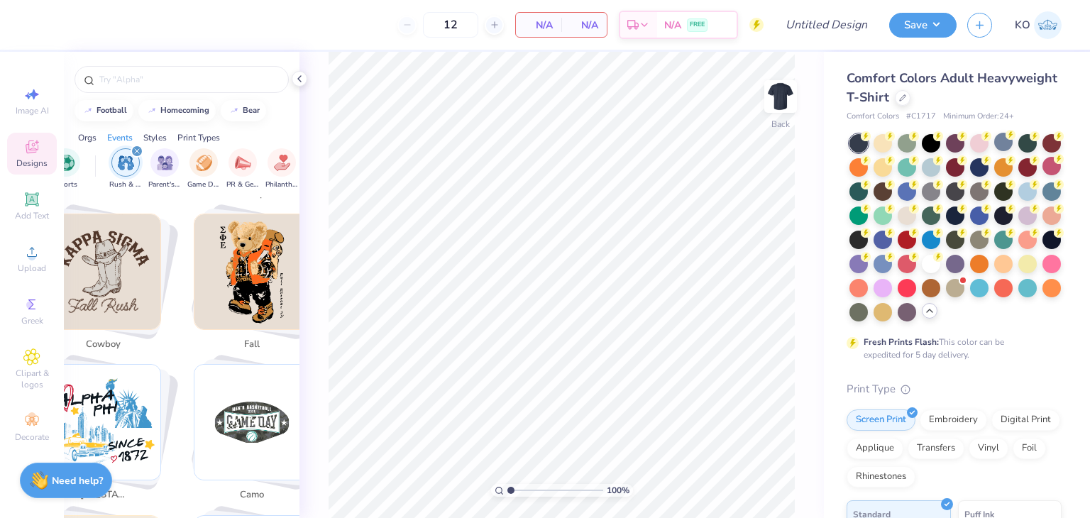 Image resolution: width=1090 pixels, height=518 pixels. Describe the element at coordinates (108, 436) in the screenshot. I see `button: Stack Card Button new york` at that location.